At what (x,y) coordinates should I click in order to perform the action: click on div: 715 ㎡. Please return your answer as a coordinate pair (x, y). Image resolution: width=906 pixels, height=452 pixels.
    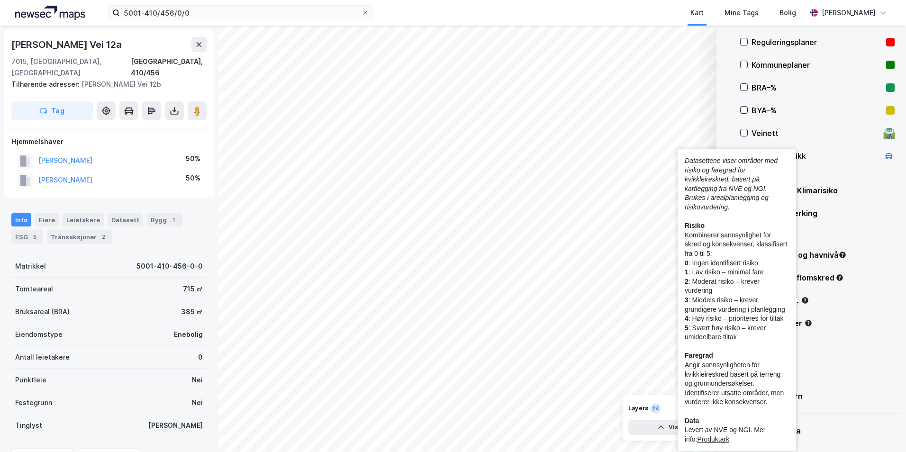
    Looking at the image, I should click on (193, 289).